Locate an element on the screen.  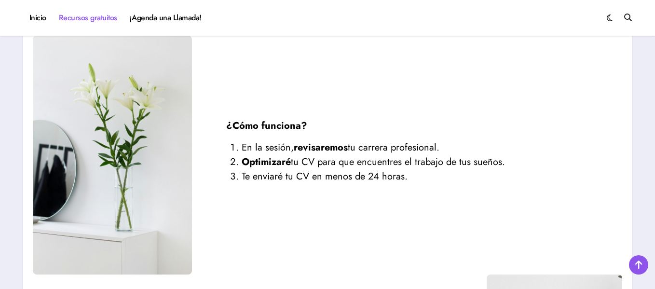
strong: ¿Cómo funciona? is located at coordinates (267, 125).